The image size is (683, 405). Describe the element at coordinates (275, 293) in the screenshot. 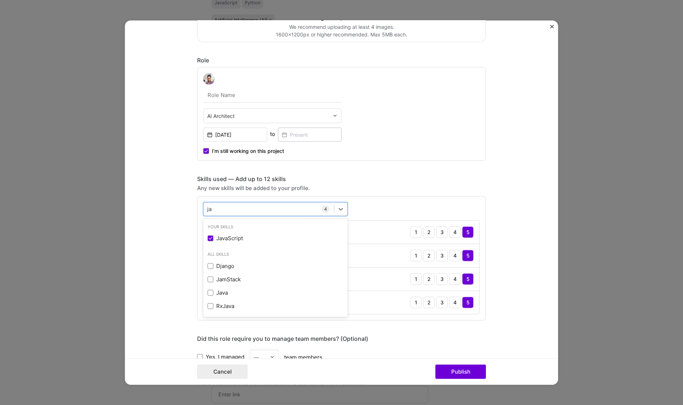

I see `div: Java` at that location.